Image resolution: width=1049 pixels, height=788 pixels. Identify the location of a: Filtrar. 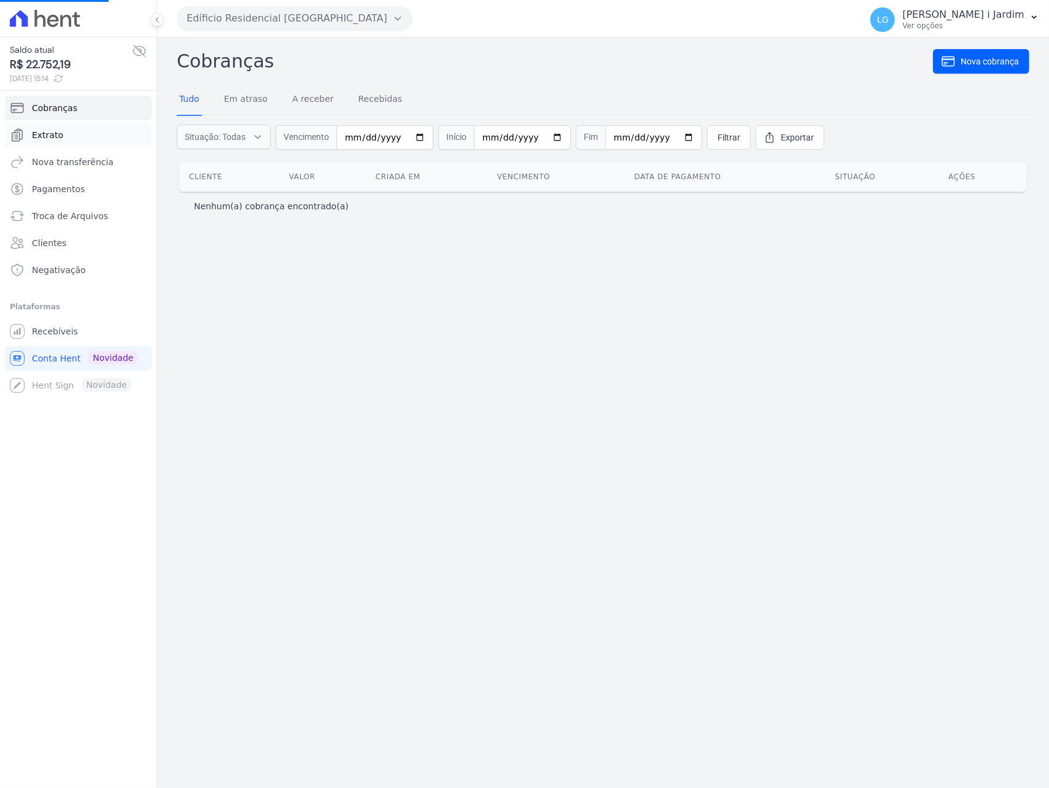
(729, 138).